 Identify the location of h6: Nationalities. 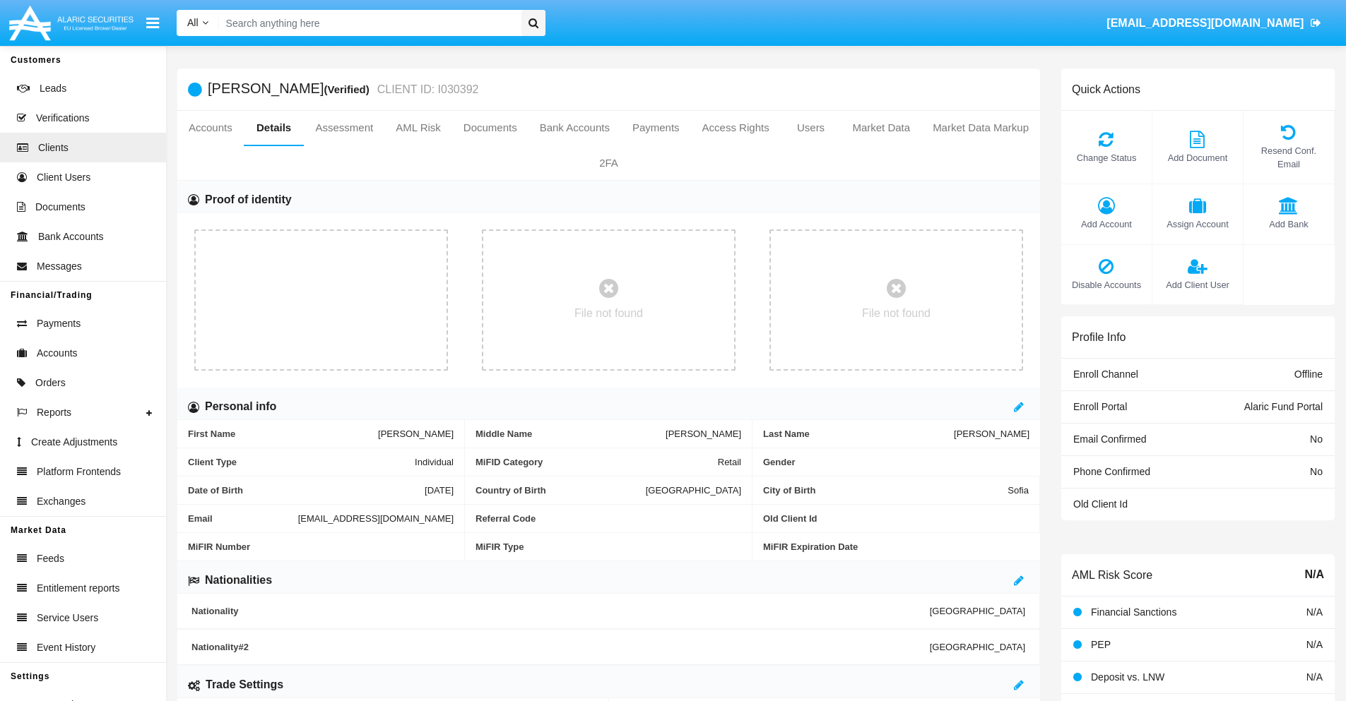
(238, 581).